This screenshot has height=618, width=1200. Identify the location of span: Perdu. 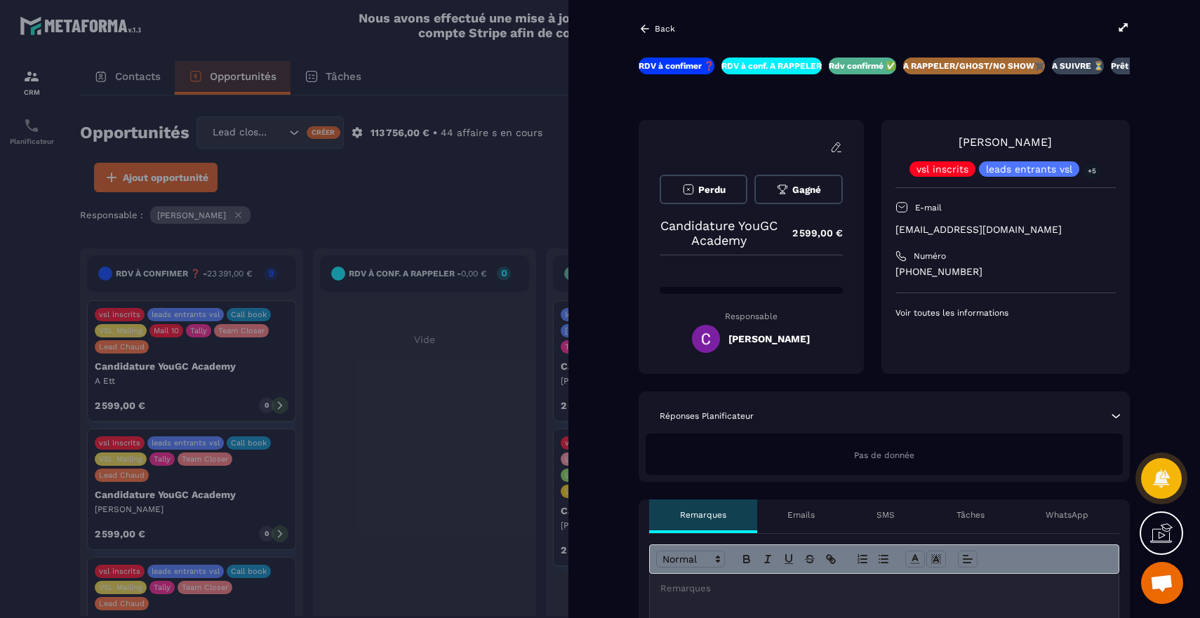
(712, 189).